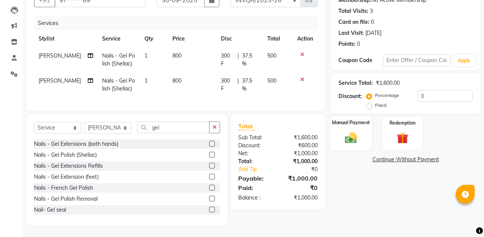 The image size is (484, 237). What do you see at coordinates (66, 177) in the screenshot?
I see `div: Nails - Gel Extension (feet)` at bounding box center [66, 177].